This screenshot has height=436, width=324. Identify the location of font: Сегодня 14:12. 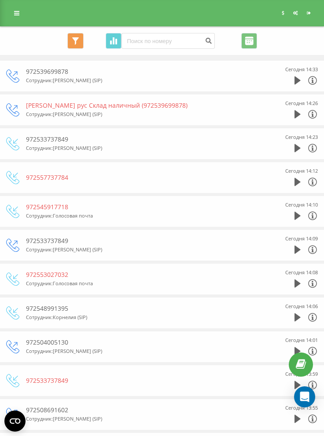
(301, 171).